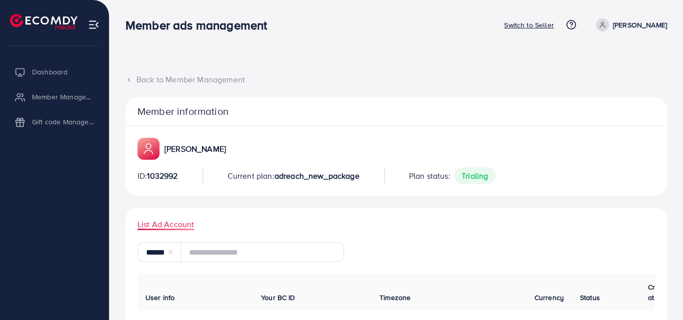 The image size is (683, 320). Describe the element at coordinates (658, 292) in the screenshot. I see `span: Create at` at that location.